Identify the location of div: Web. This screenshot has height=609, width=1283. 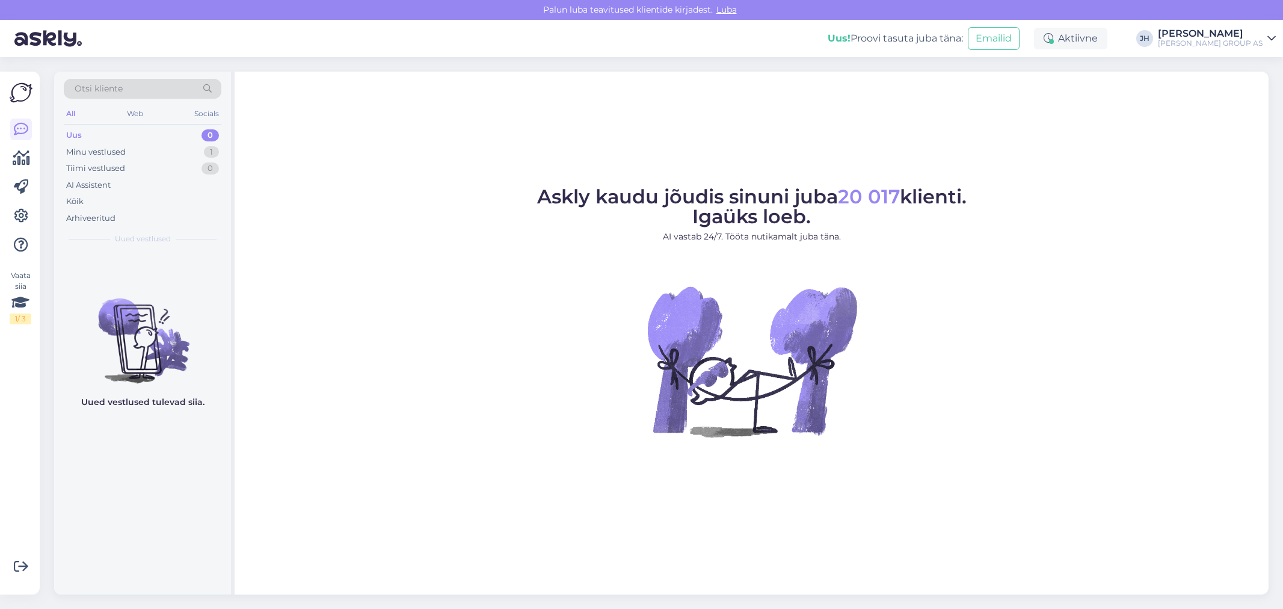
(135, 114).